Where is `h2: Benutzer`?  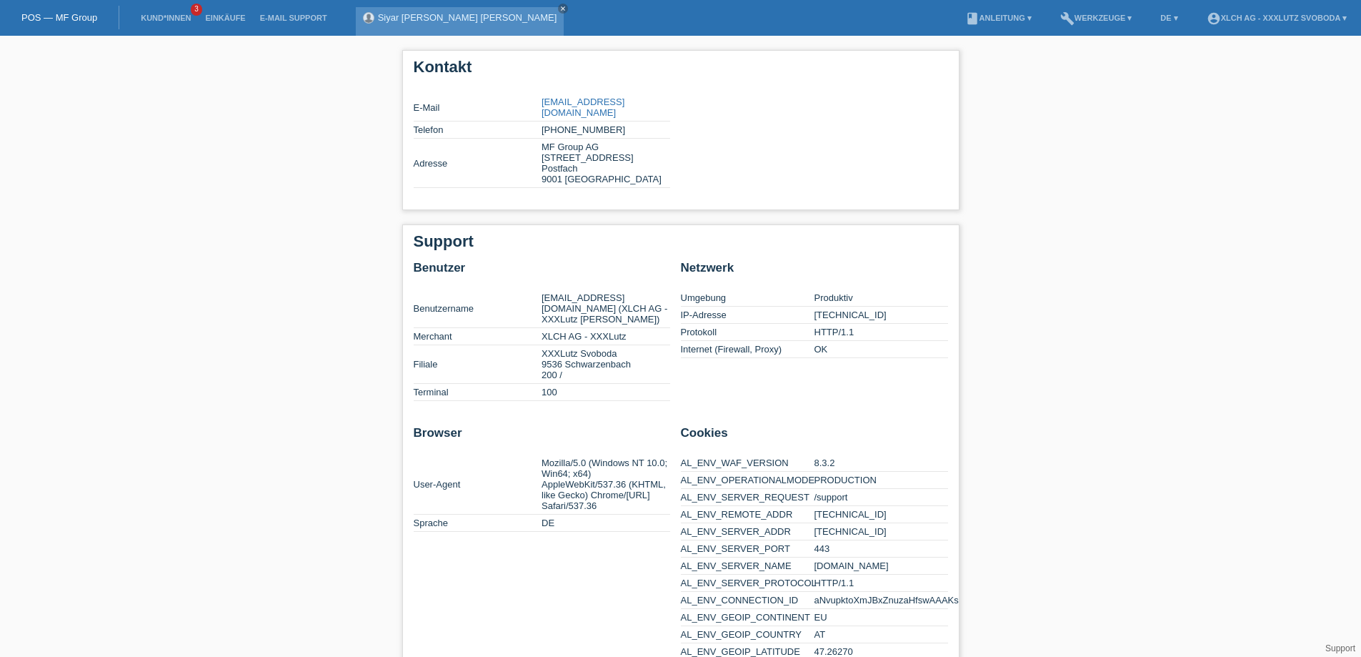
h2: Benutzer is located at coordinates (542, 272).